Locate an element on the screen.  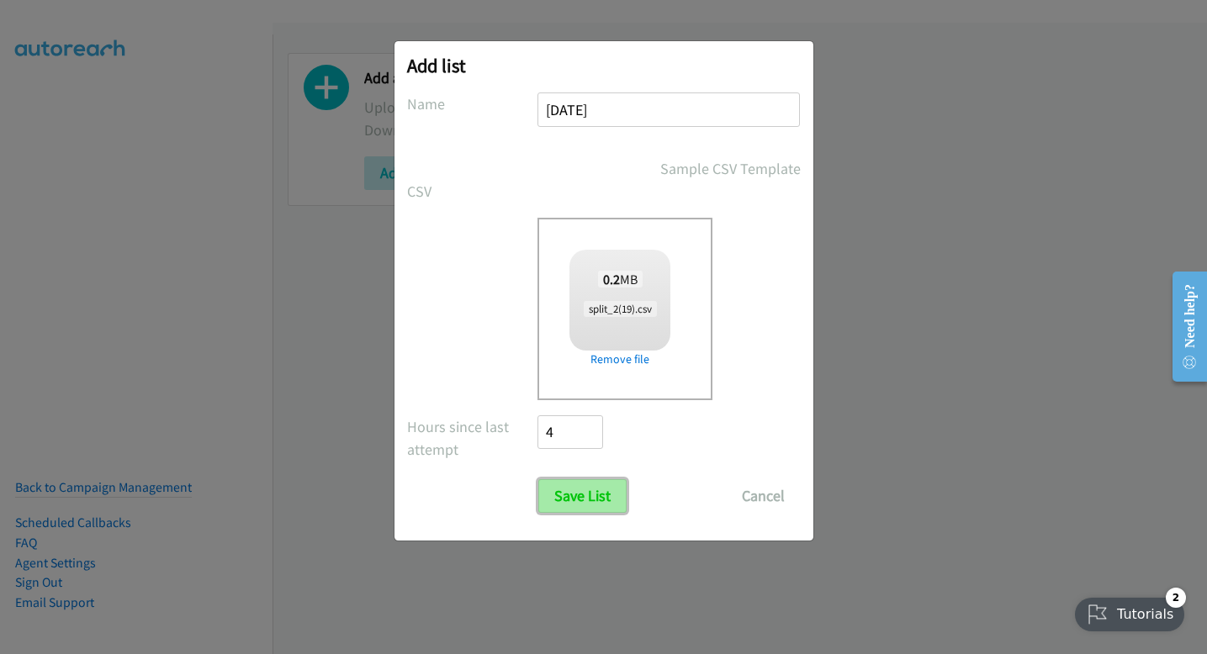
button: Cancel is located at coordinates (763, 496).